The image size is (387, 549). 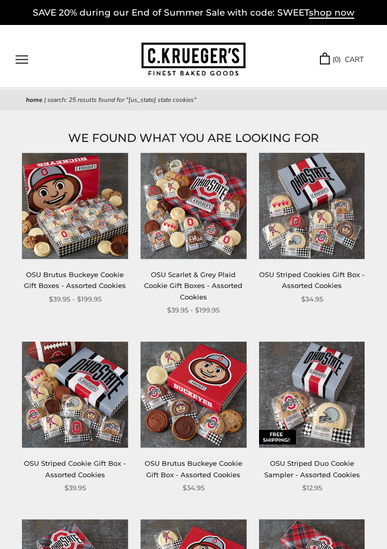 I want to click on span: $12.95, so click(x=312, y=488).